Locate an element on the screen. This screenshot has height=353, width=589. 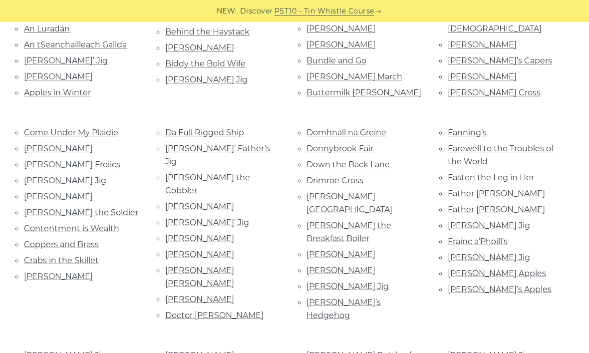
a: Farewell to the Troubles of the World is located at coordinates (501, 155).